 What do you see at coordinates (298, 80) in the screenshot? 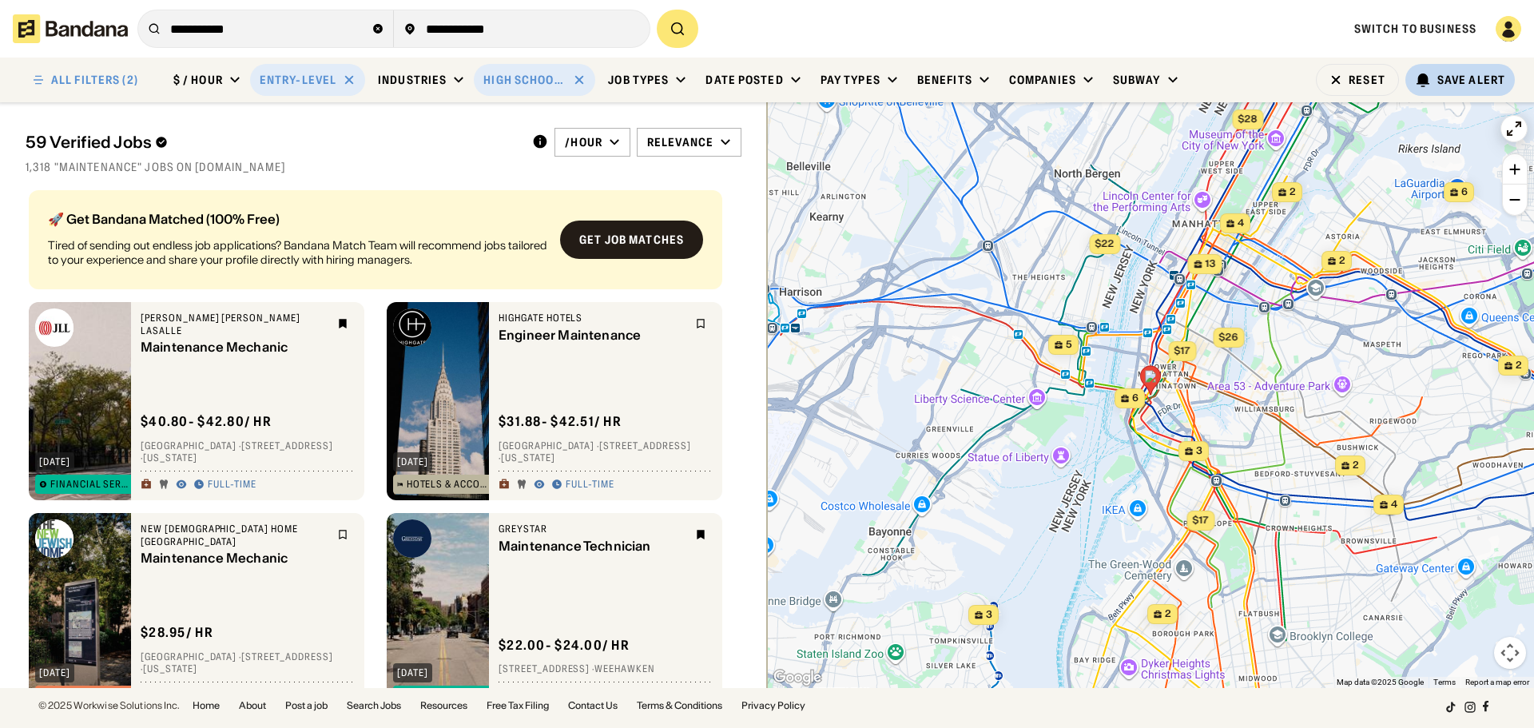
I see `div: Entry-Level` at bounding box center [298, 80].